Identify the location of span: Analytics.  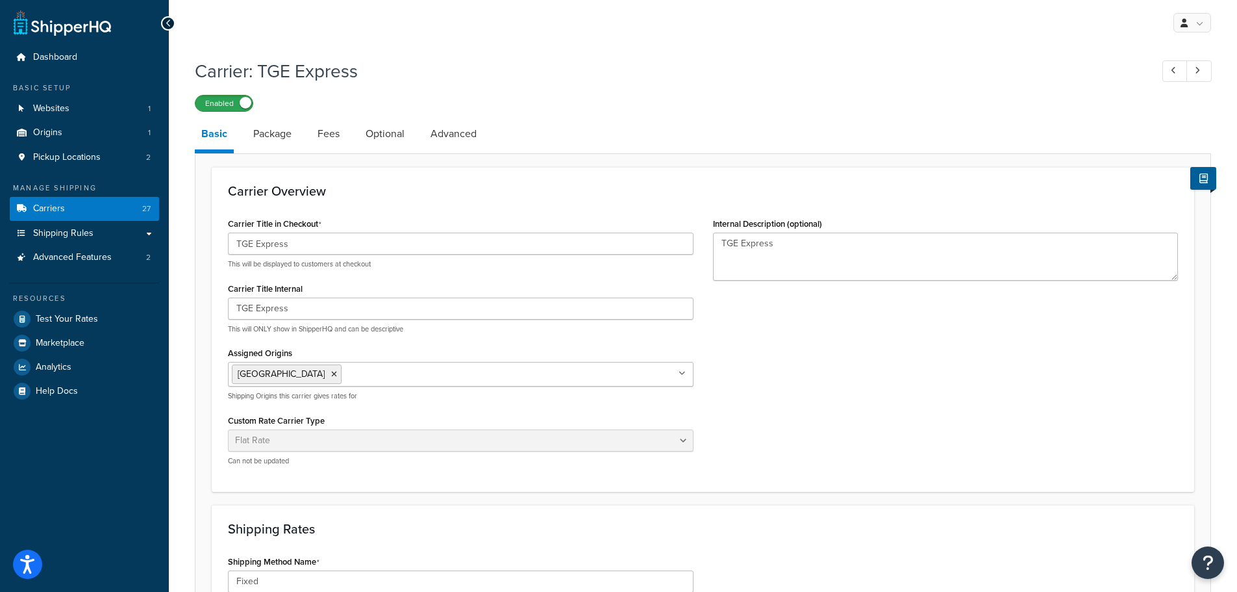
(53, 367).